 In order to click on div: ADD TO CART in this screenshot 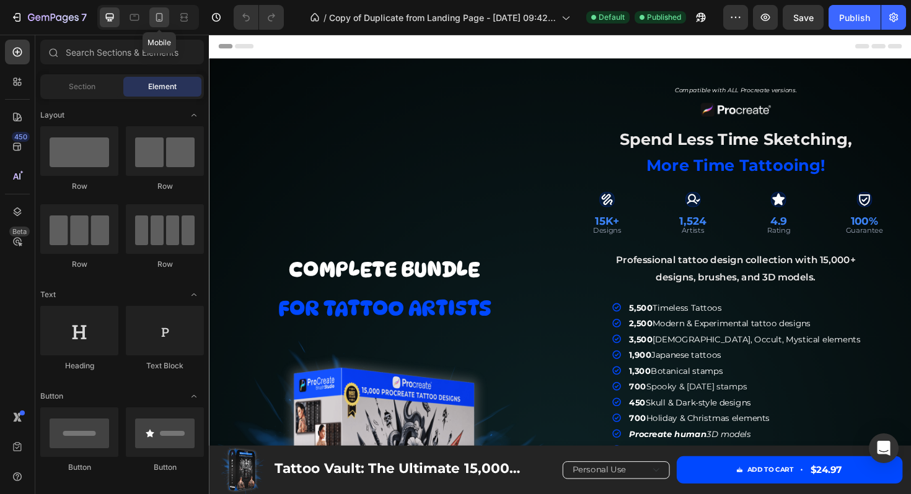, I will do `click(594, 461)`.